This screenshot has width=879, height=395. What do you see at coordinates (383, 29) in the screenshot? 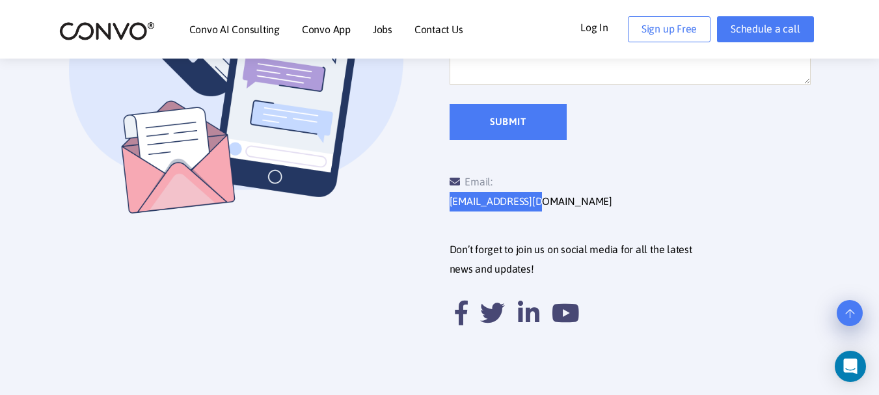
I see `a: Jobs` at bounding box center [383, 29].